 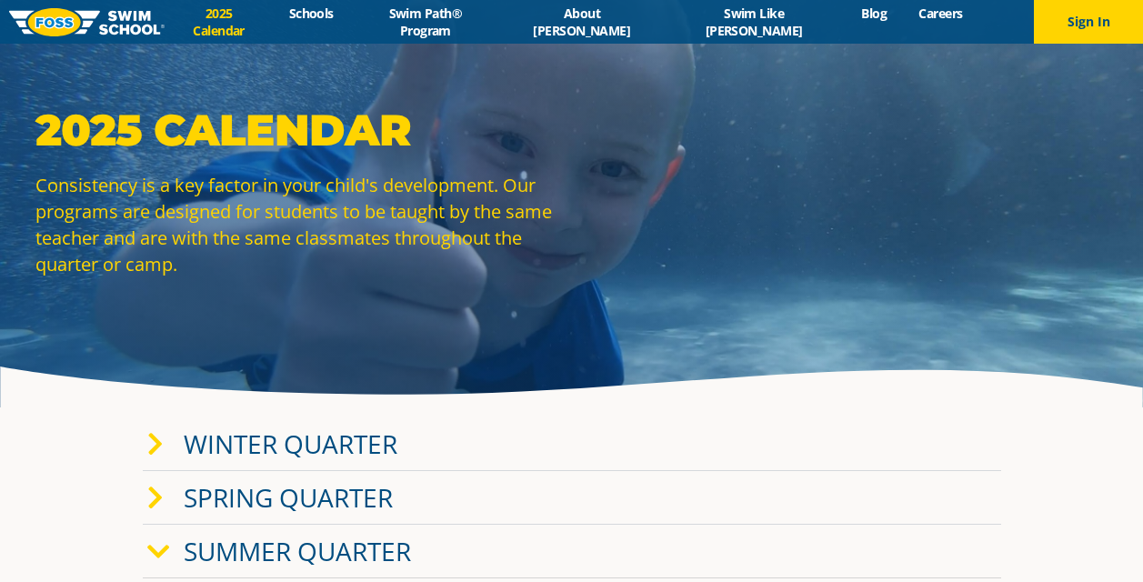 What do you see at coordinates (290, 444) in the screenshot?
I see `a: Winter Quarter` at bounding box center [290, 444].